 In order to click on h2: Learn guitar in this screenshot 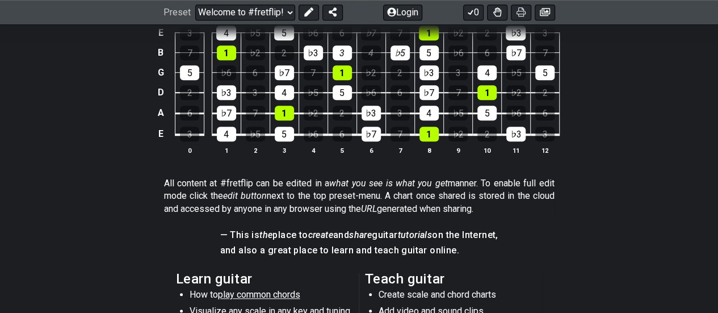, I will do `click(265, 279)`.